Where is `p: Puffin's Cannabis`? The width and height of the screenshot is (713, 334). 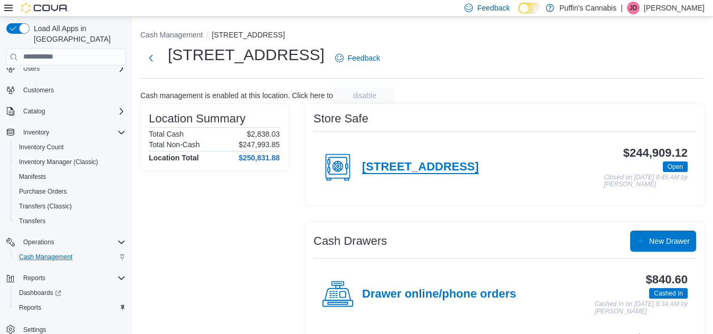 p: Puffin's Cannabis is located at coordinates (588, 8).